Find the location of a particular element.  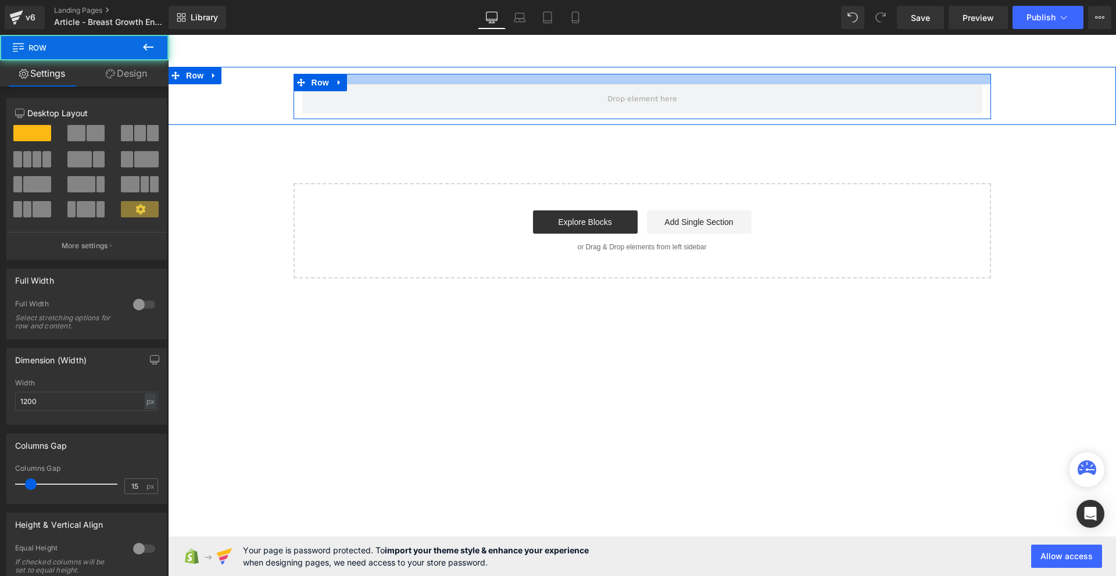

span: Library is located at coordinates (204, 17).